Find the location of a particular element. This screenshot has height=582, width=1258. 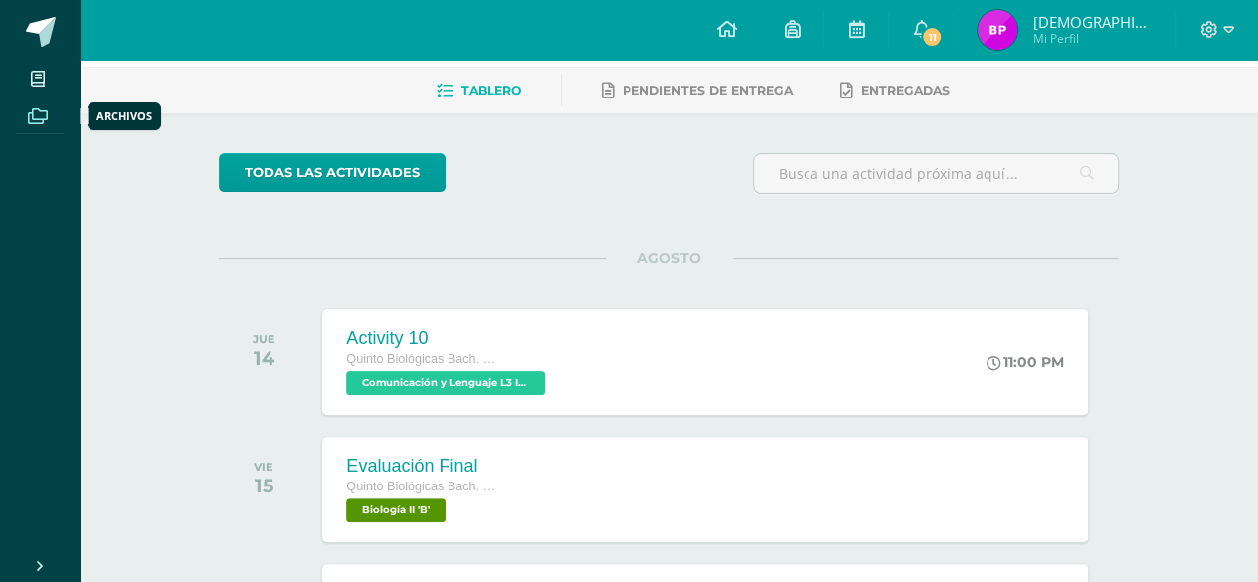

span: Biología II 'B' is located at coordinates (396, 510).